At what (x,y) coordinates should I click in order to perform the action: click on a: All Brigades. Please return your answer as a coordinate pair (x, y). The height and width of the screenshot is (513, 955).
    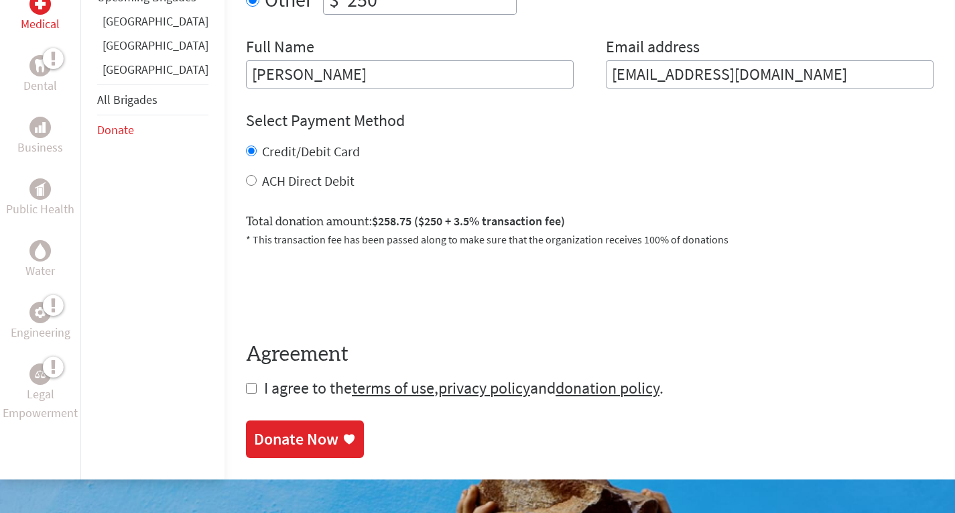
    Looking at the image, I should click on (127, 99).